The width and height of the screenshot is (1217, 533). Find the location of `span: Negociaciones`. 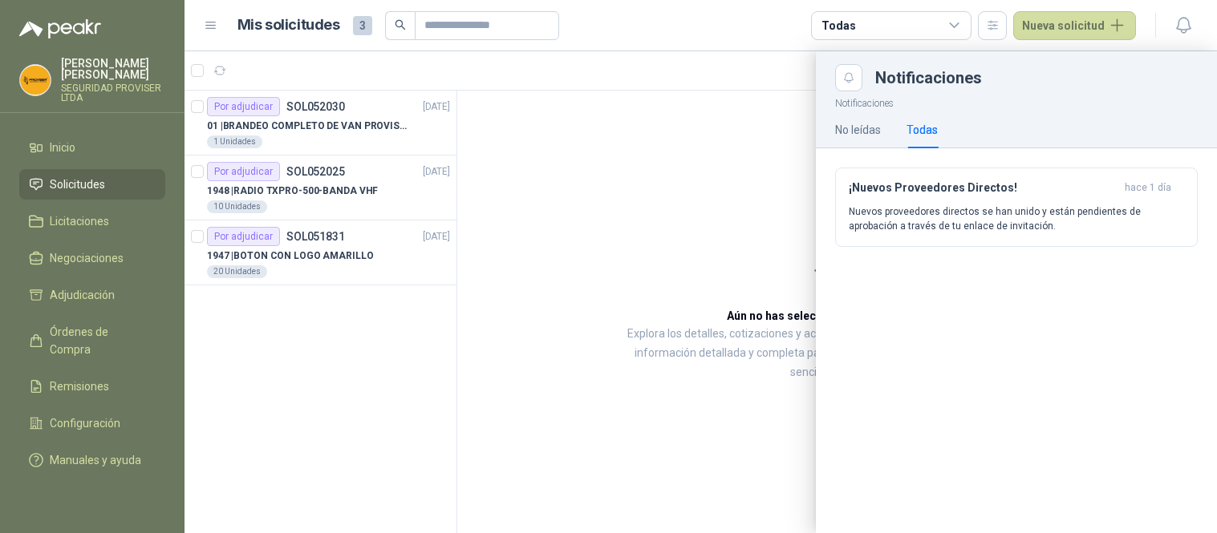

span: Negociaciones is located at coordinates (87, 258).